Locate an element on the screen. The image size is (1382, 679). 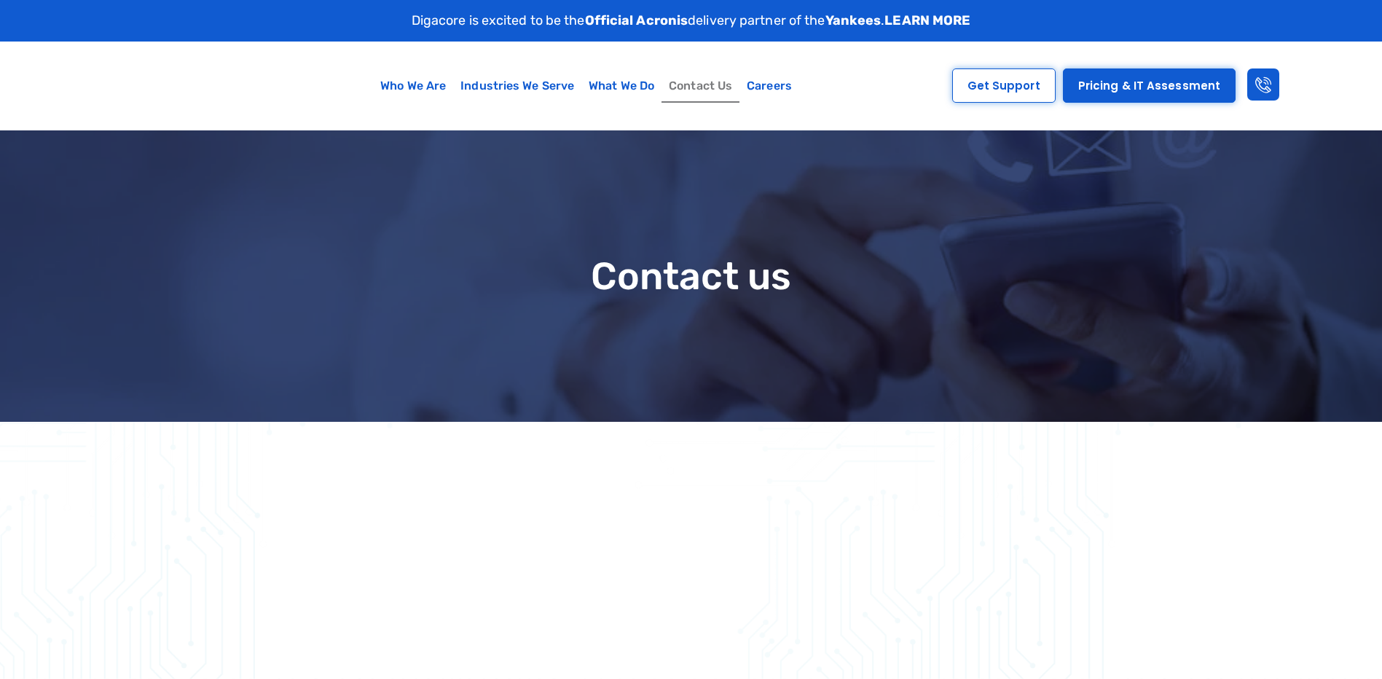
strong: Yankees is located at coordinates (853, 20).